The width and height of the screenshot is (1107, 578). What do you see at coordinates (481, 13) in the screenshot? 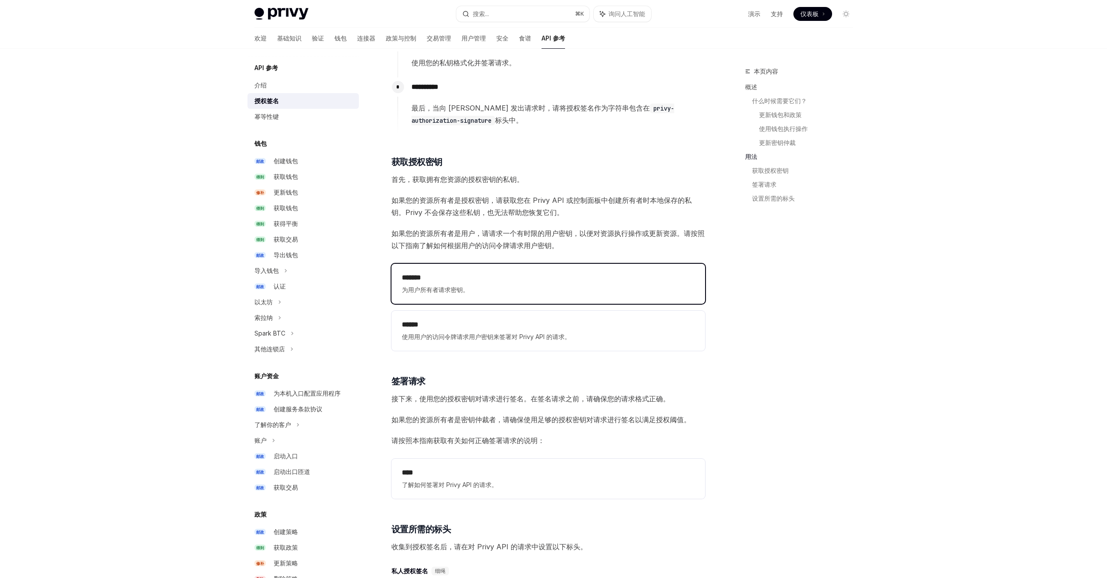
I see `font: 搜索...` at bounding box center [481, 13].